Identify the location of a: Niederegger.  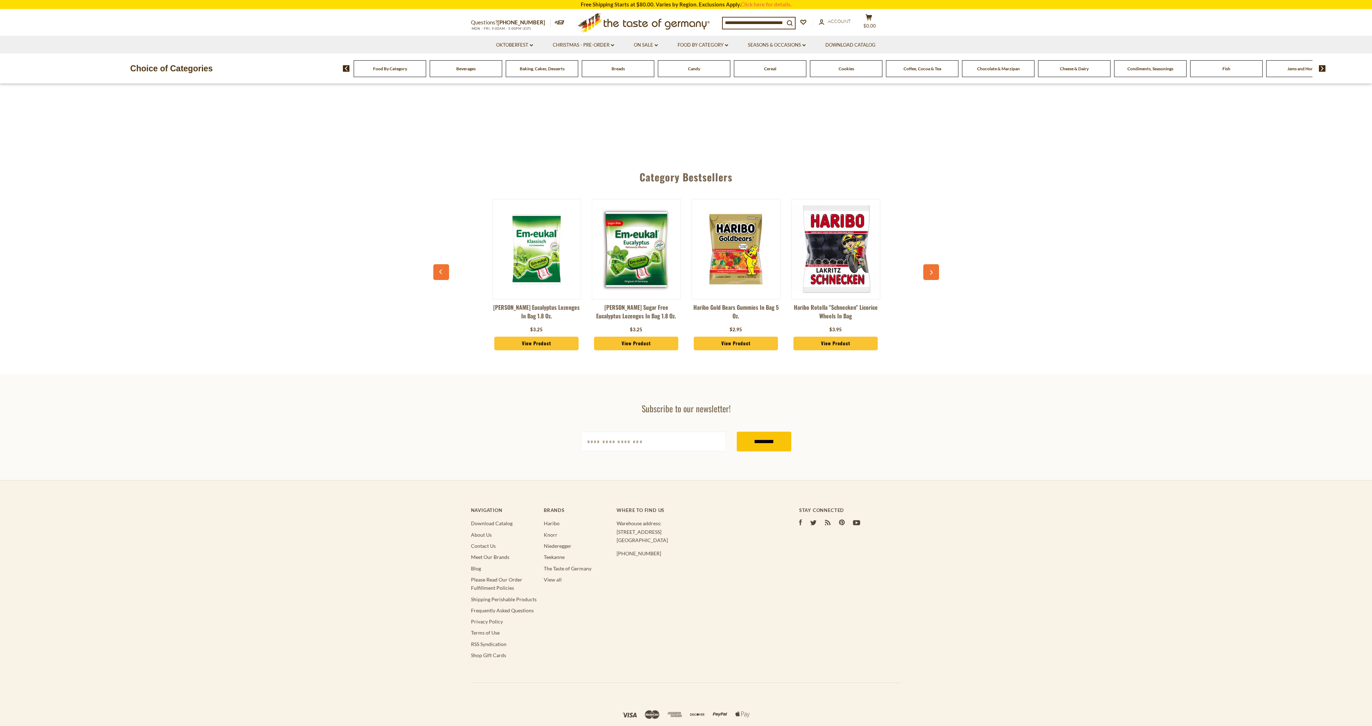
(557, 546).